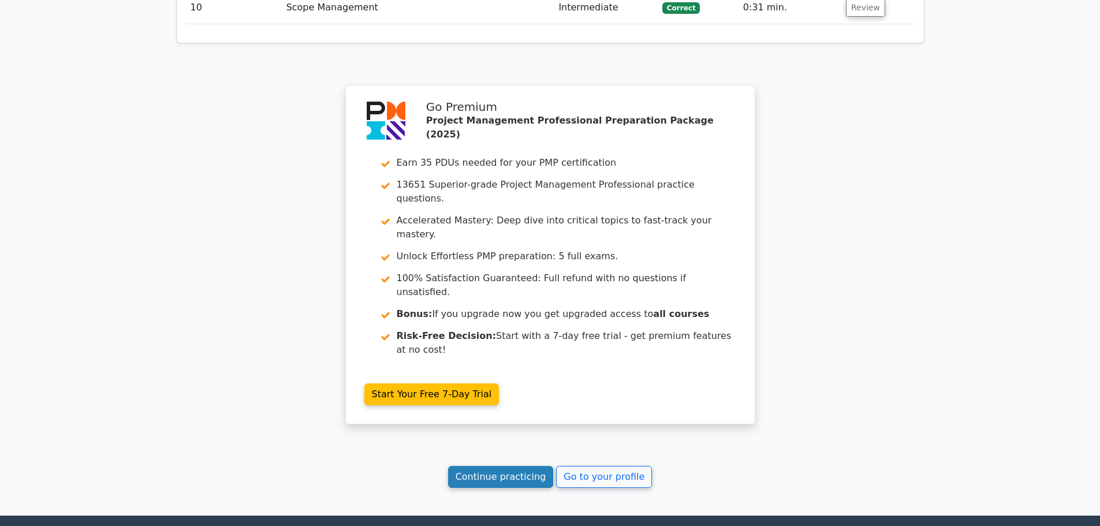 This screenshot has height=526, width=1100. Describe the element at coordinates (604, 477) in the screenshot. I see `a: Go to your profile` at that location.